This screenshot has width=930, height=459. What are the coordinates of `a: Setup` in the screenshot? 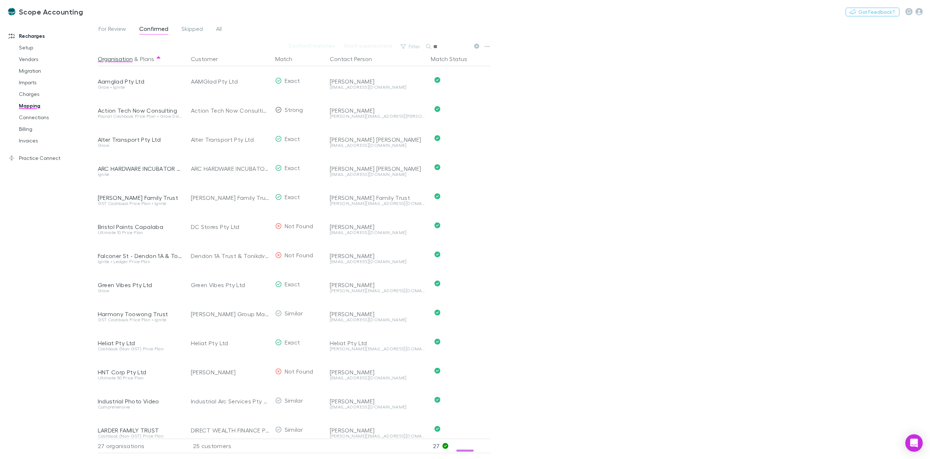 It's located at (57, 48).